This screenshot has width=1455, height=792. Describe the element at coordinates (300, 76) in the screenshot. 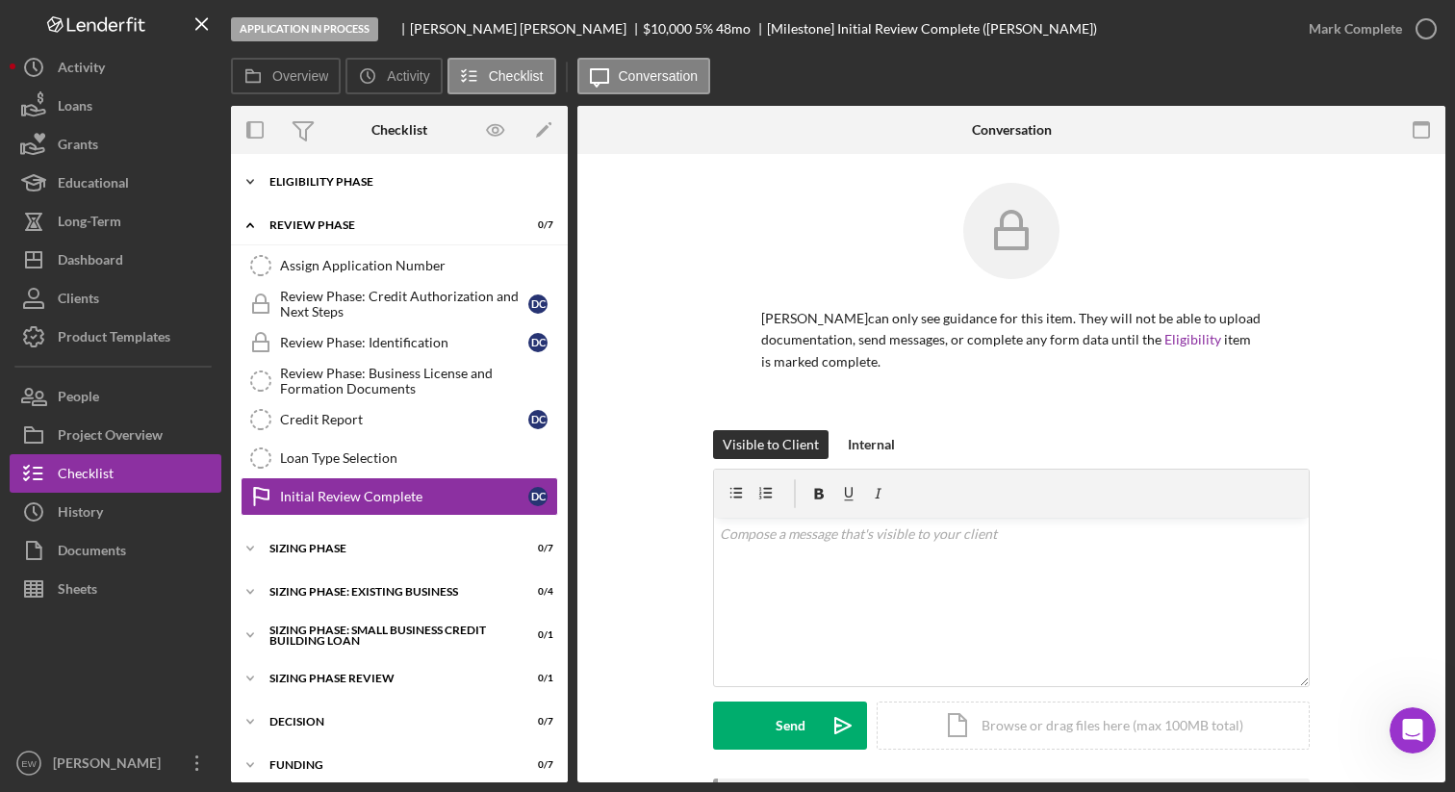

I see `label: Overview` at that location.